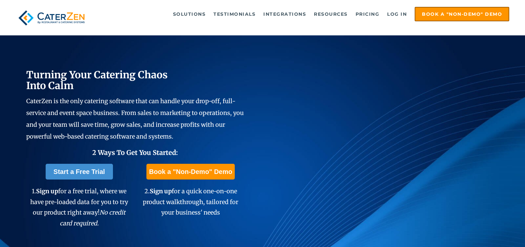 Image resolution: width=525 pixels, height=247 pixels. What do you see at coordinates (190, 202) in the screenshot?
I see `span: 2. for a quick one-on-one product walkthrough, tailored for your business' needs` at bounding box center [190, 202].